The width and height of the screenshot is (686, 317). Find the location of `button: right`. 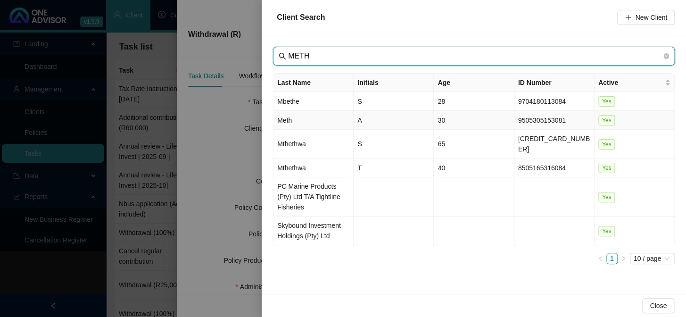

button: right is located at coordinates (624, 259).